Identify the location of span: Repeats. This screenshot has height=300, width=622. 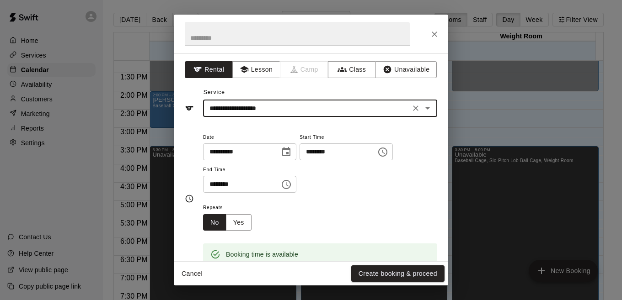
(231, 208).